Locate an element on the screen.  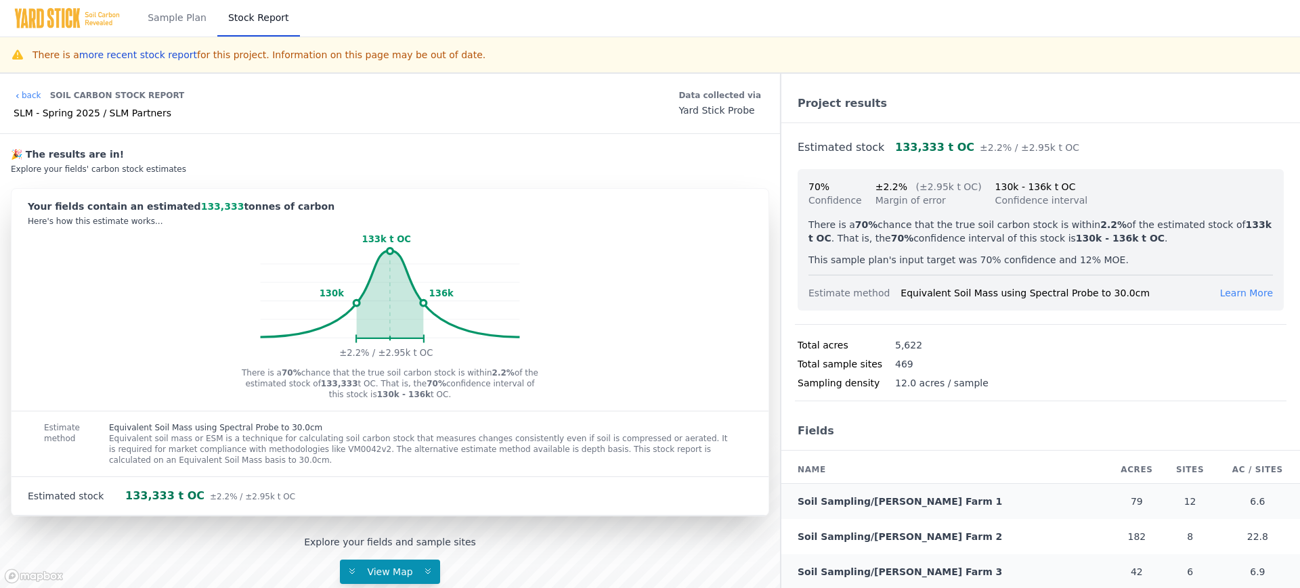
strong: 133k t OC is located at coordinates (1040, 231).